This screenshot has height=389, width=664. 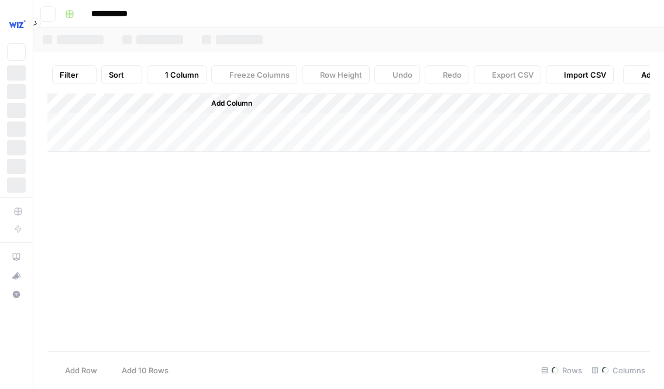 I want to click on a: AirOps Academy, so click(x=16, y=257).